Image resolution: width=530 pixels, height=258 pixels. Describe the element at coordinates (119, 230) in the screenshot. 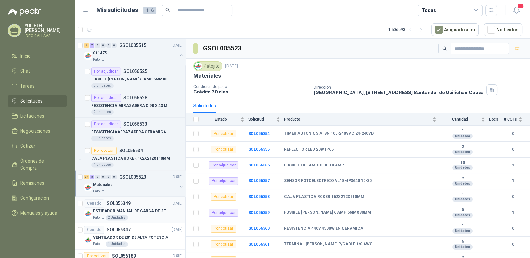

I see `p: SOL056347` at that location.